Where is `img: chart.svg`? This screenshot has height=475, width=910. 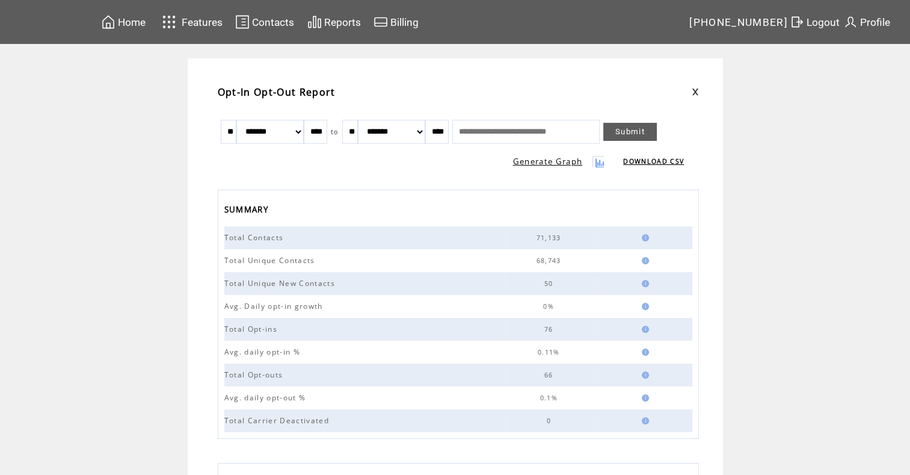
img: chart.svg is located at coordinates (315, 22).